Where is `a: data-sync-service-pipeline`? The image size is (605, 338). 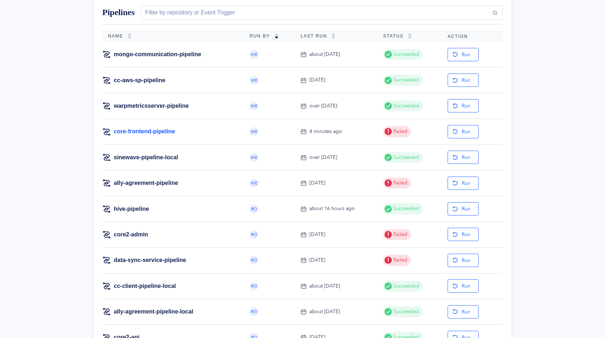
a: data-sync-service-pipeline is located at coordinates (150, 260).